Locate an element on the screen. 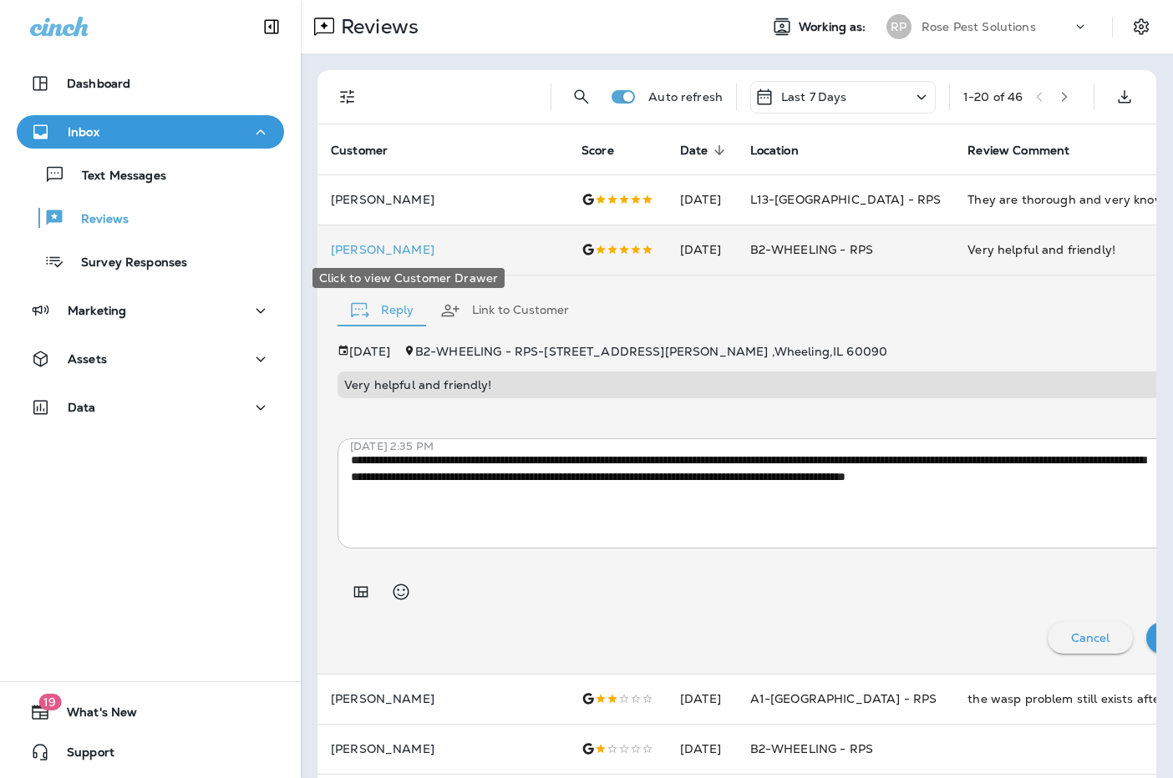 This screenshot has height=778, width=1173. p: Text Messages is located at coordinates (115, 176).